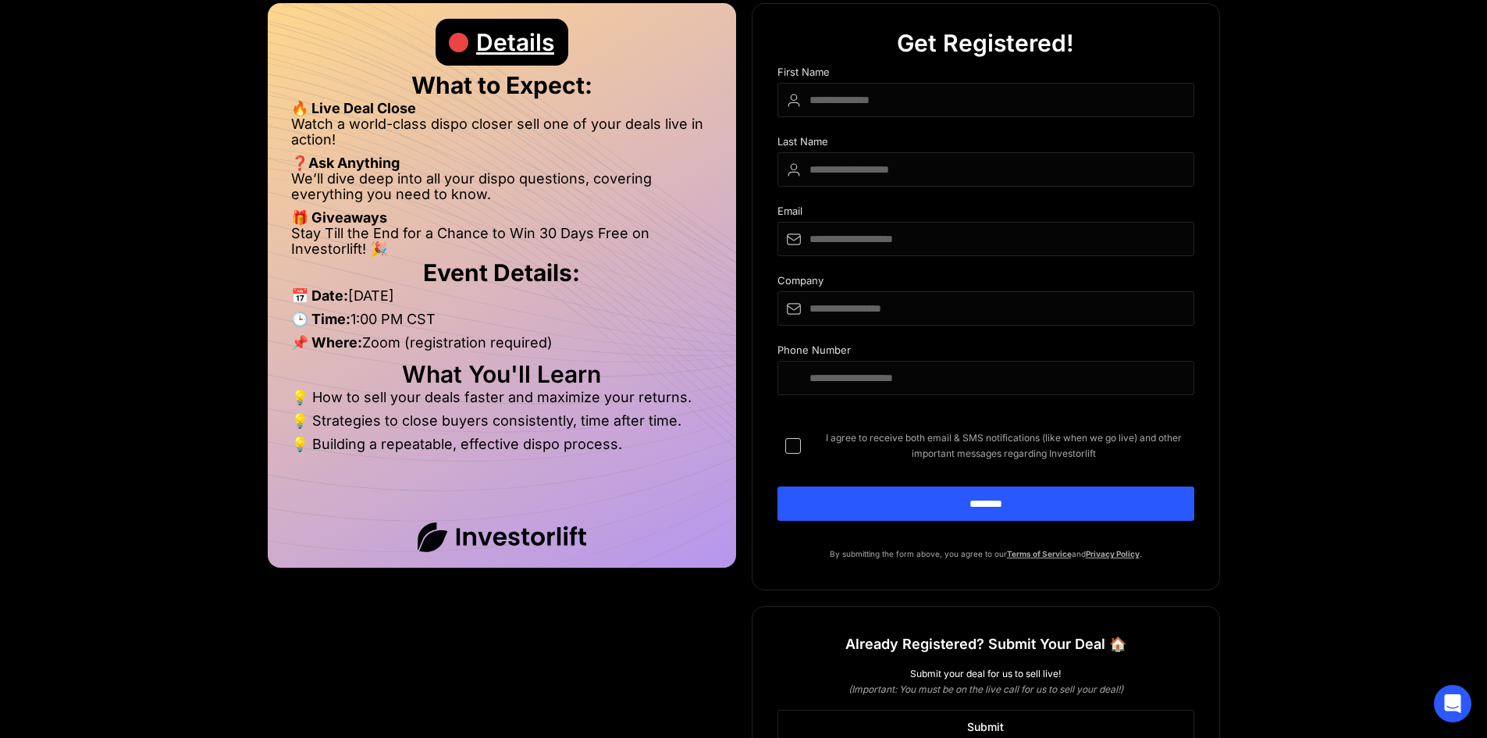 This screenshot has width=1487, height=738. I want to click on p: By submitting the form above, you agree to our and ., so click(986, 554).